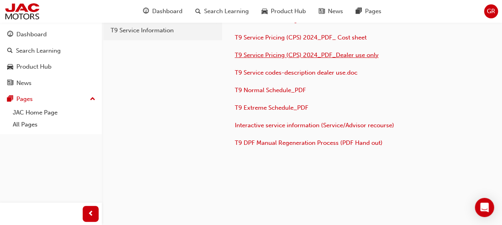  What do you see at coordinates (51, 83) in the screenshot?
I see `a: News` at bounding box center [51, 83].